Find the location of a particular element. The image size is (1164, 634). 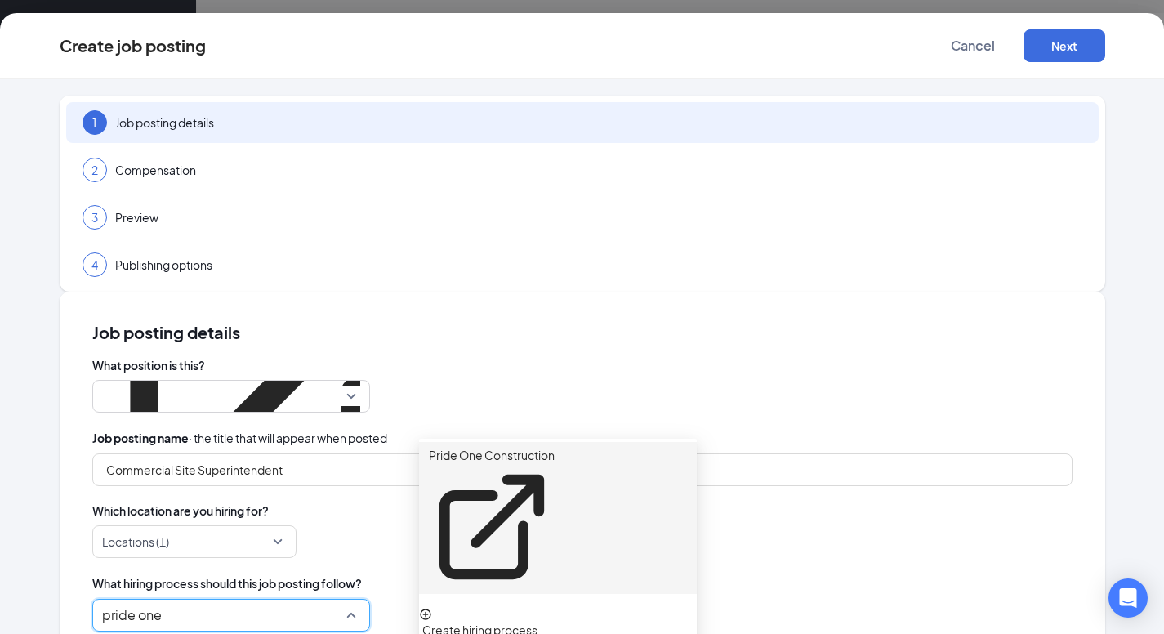

button: Cancel is located at coordinates (973, 46).